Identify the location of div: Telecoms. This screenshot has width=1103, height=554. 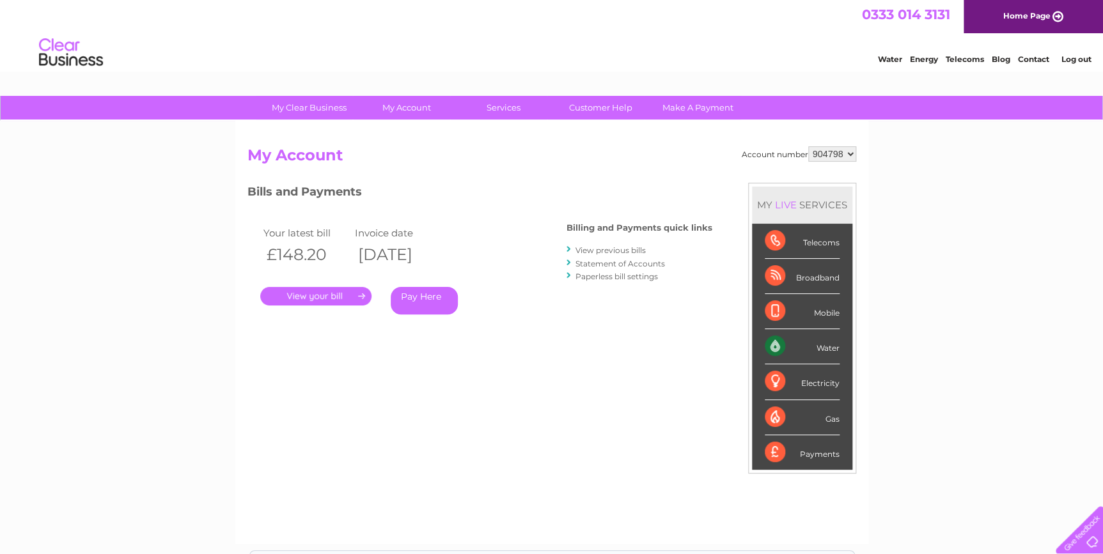
(802, 241).